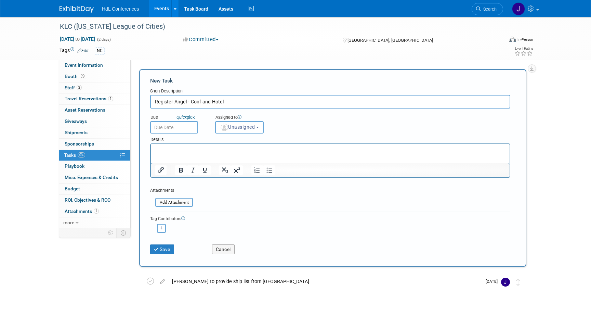 This screenshot has height=328, width=591. What do you see at coordinates (77, 39) in the screenshot?
I see `span: to` at bounding box center [77, 39].